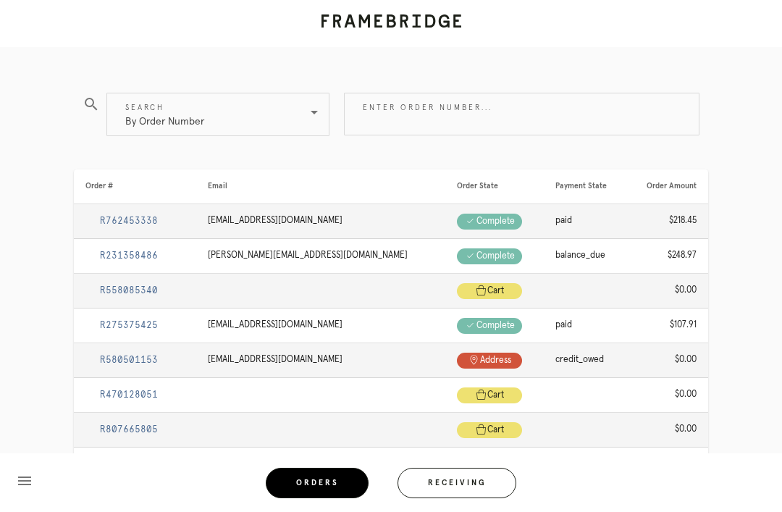 The height and width of the screenshot is (512, 782). Describe the element at coordinates (495, 187) in the screenshot. I see `th: Order State` at that location.